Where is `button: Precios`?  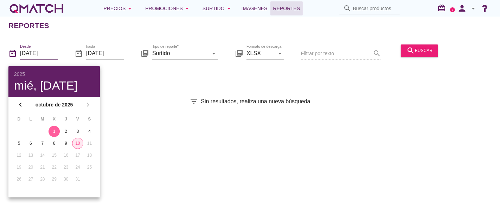
button: Precios is located at coordinates (118, 8).